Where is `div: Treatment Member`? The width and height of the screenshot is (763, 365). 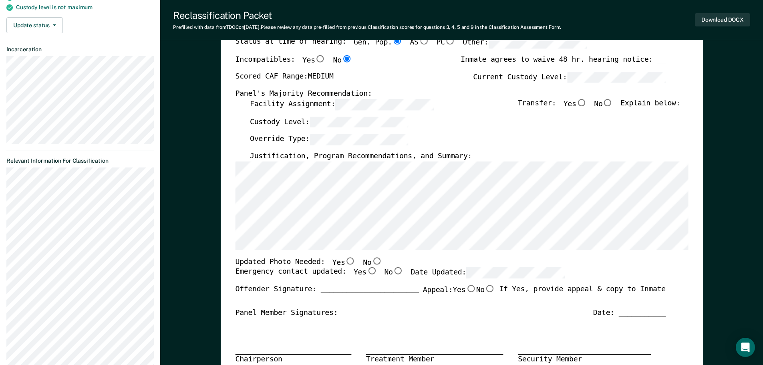 div: Treatment Member is located at coordinates (434, 359).